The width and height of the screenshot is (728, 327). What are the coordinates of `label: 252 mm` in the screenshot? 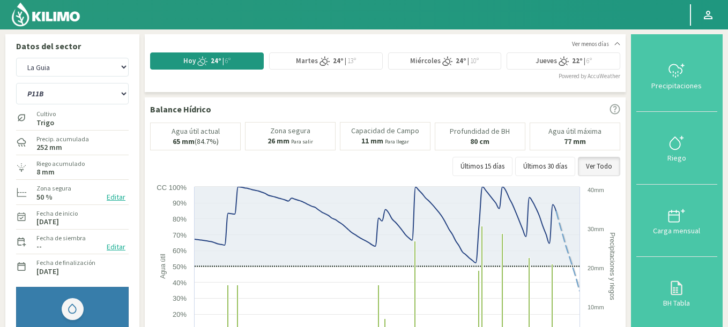 It's located at (49, 147).